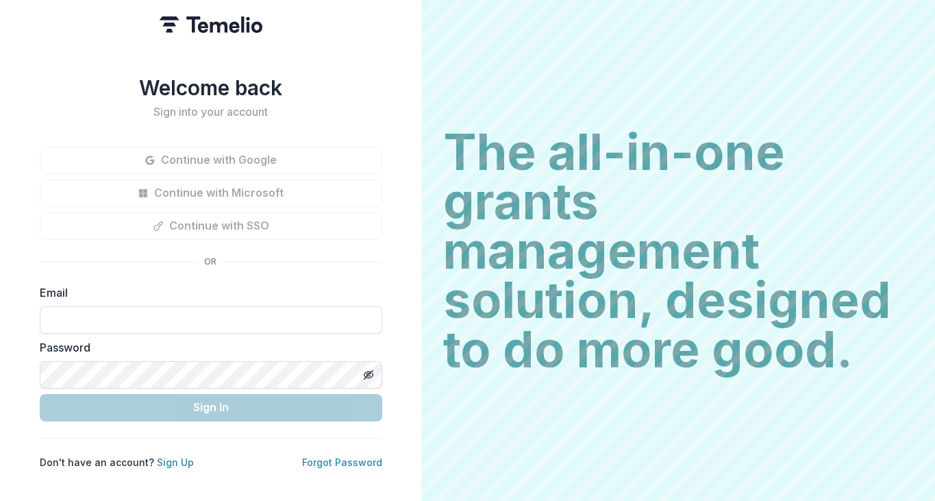  I want to click on label: Email, so click(207, 293).